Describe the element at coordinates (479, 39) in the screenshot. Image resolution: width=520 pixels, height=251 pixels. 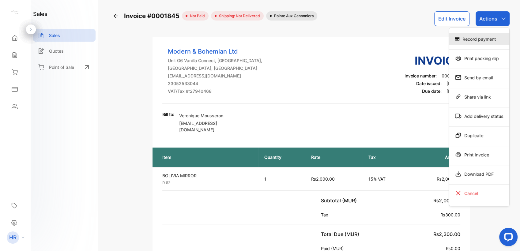
I see `div: Record payment` at that location.